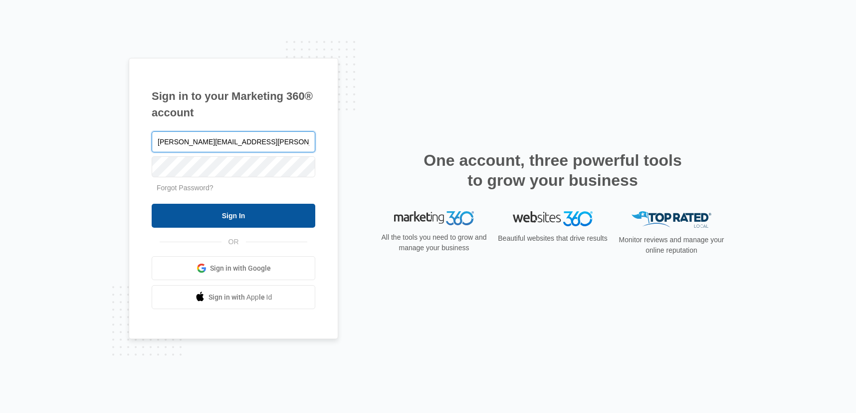  Describe the element at coordinates (672, 245) in the screenshot. I see `p: Monitor reviews and manage your online reputation` at that location.